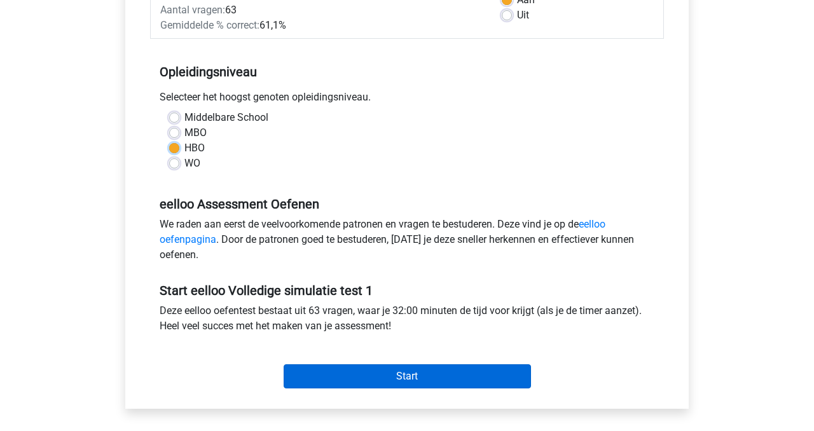 This screenshot has width=814, height=431. I want to click on label: MBO, so click(195, 133).